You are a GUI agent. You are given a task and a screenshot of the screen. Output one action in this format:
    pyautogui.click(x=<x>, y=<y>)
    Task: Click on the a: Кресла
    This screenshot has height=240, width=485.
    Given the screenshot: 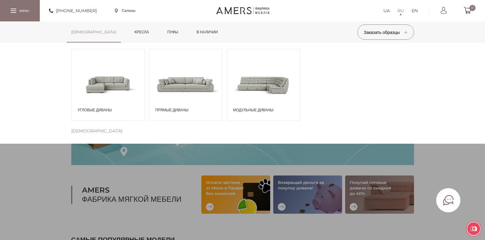 What is the action you would take?
    pyautogui.click(x=142, y=32)
    